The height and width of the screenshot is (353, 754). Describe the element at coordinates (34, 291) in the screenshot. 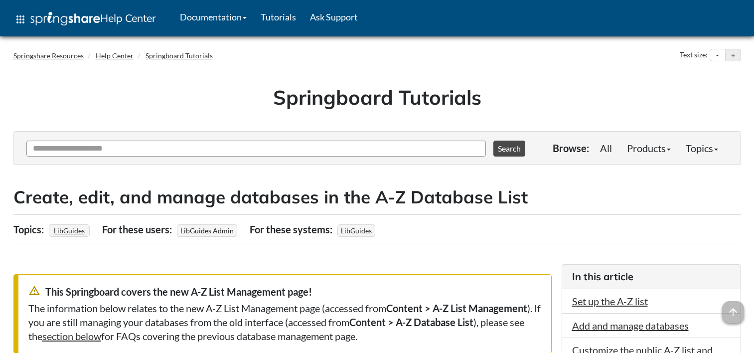

I see `span: warning_amber` at that location.